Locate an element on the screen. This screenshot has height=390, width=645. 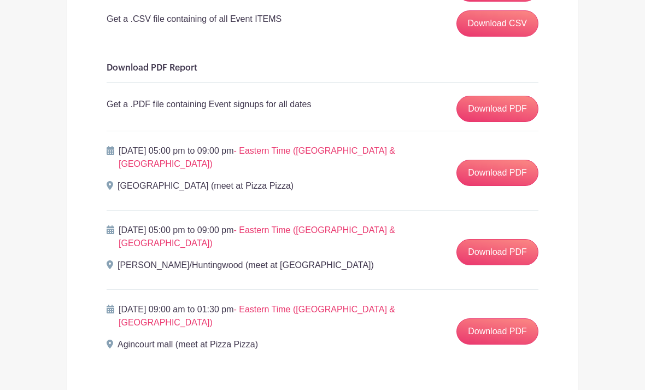
p: Get a .CSV file containing of all Event ITEMS is located at coordinates (194, 19).